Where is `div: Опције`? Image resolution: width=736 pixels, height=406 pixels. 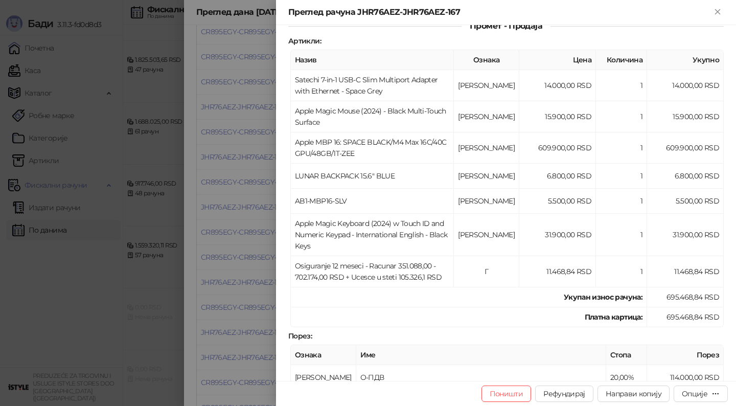
div: Опције is located at coordinates (694, 393).